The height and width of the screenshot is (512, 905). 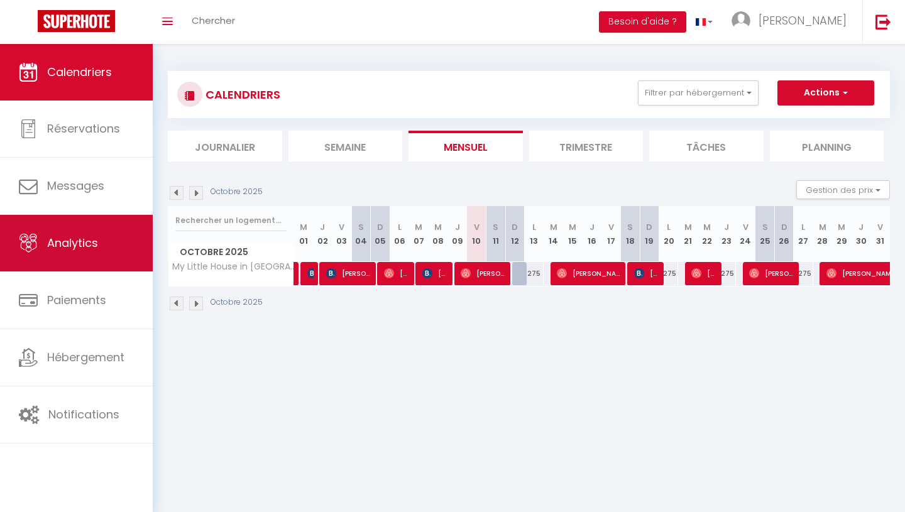 I want to click on th: 24, so click(x=745, y=234).